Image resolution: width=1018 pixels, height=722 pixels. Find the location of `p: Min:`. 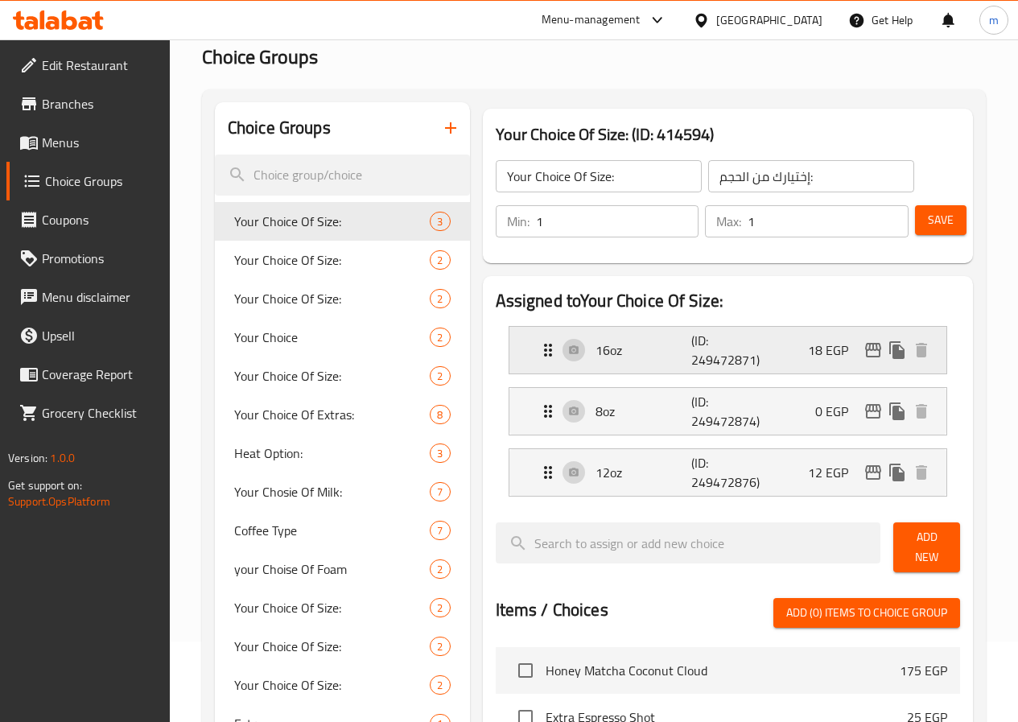

p: Min: is located at coordinates (518, 221).